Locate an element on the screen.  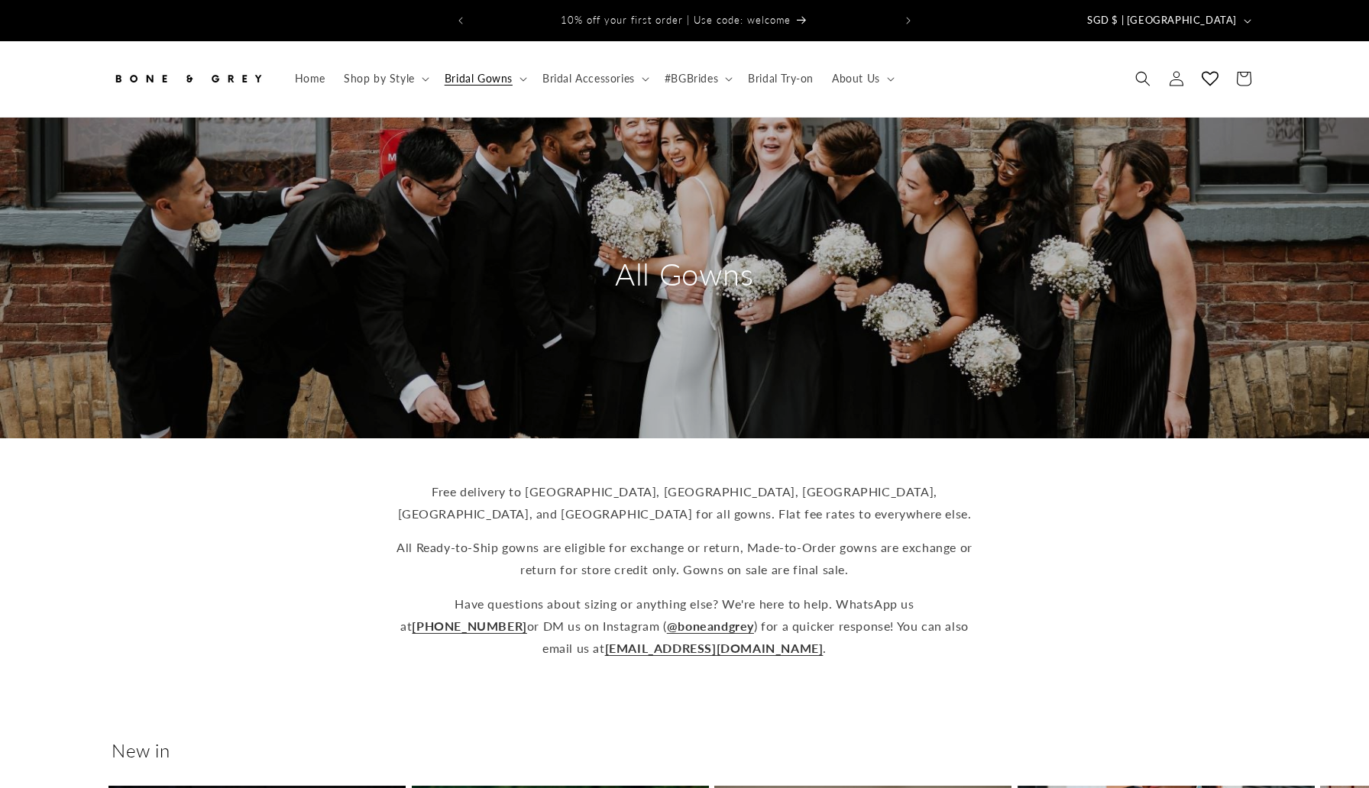
strong: @boneandgrey is located at coordinates (710, 625).